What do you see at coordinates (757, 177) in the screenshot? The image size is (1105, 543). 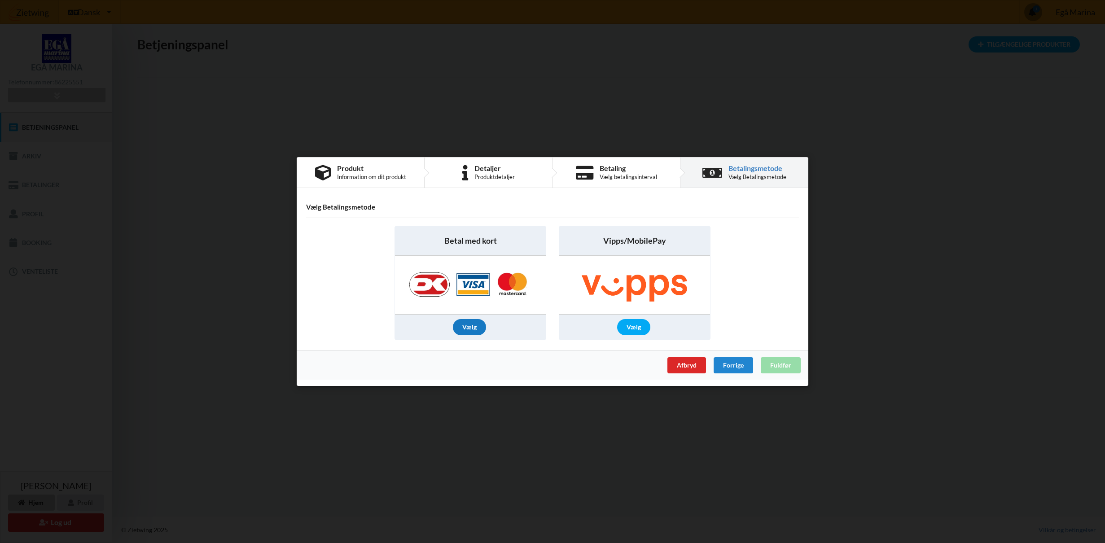 I see `div: Vælg Betalingsmetode` at bounding box center [757, 177].